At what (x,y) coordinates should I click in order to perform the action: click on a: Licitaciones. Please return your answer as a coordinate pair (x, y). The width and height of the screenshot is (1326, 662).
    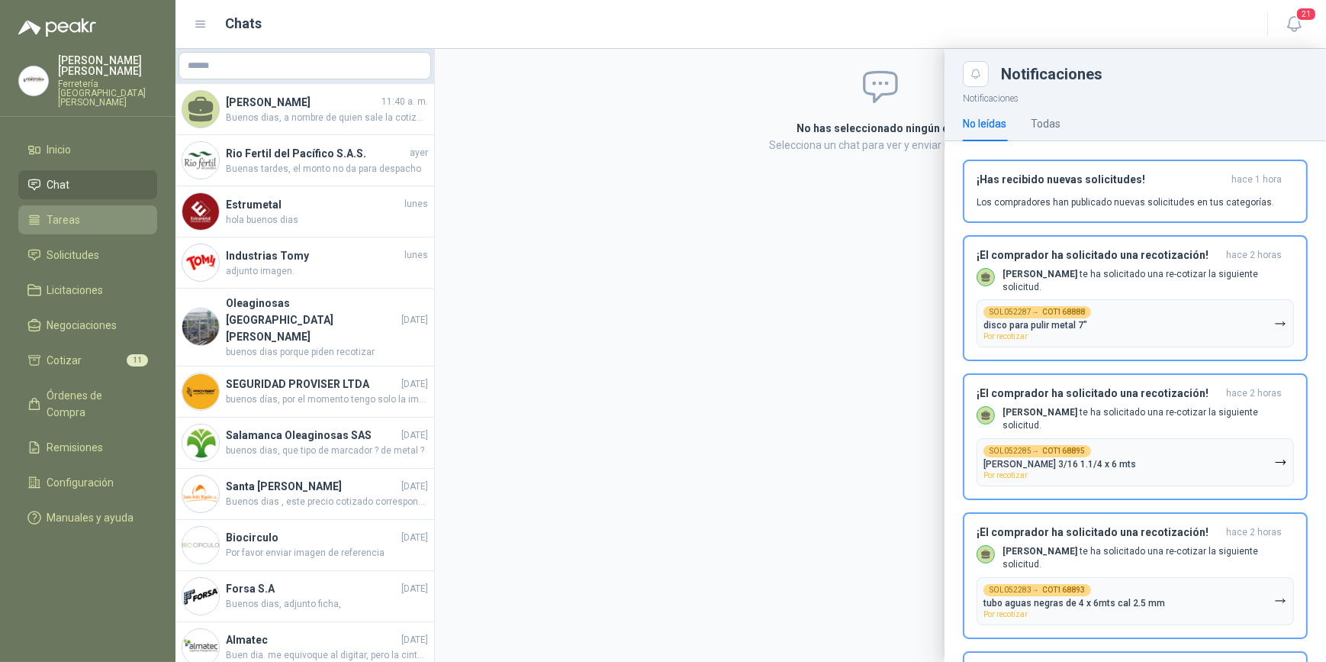
    Looking at the image, I should click on (88, 290).